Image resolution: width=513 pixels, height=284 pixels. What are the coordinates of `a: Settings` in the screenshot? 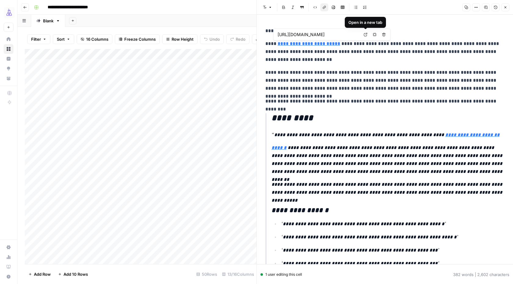 It's located at (9, 247).